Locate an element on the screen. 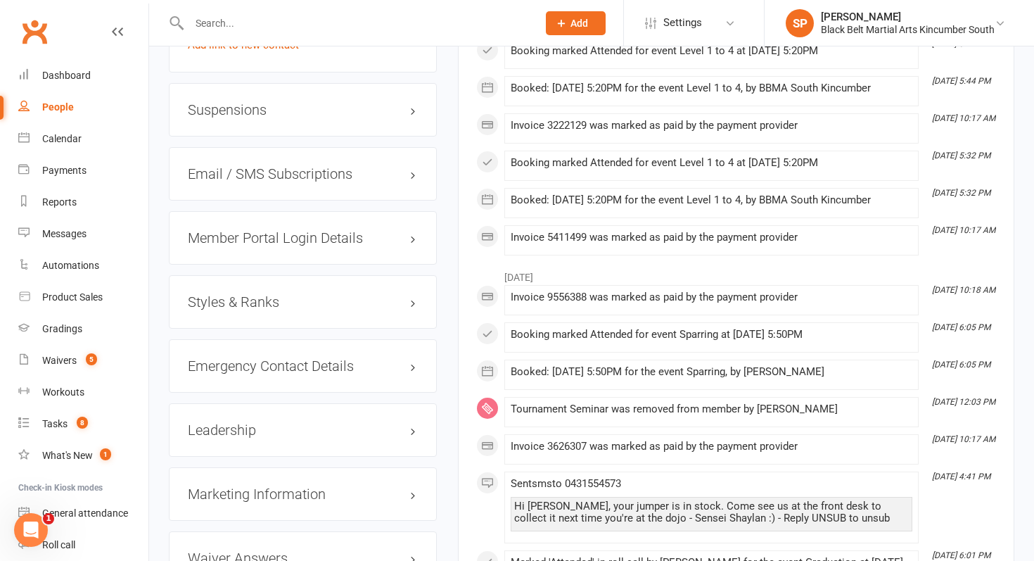 The height and width of the screenshot is (561, 1034). div: People is located at coordinates (58, 107).